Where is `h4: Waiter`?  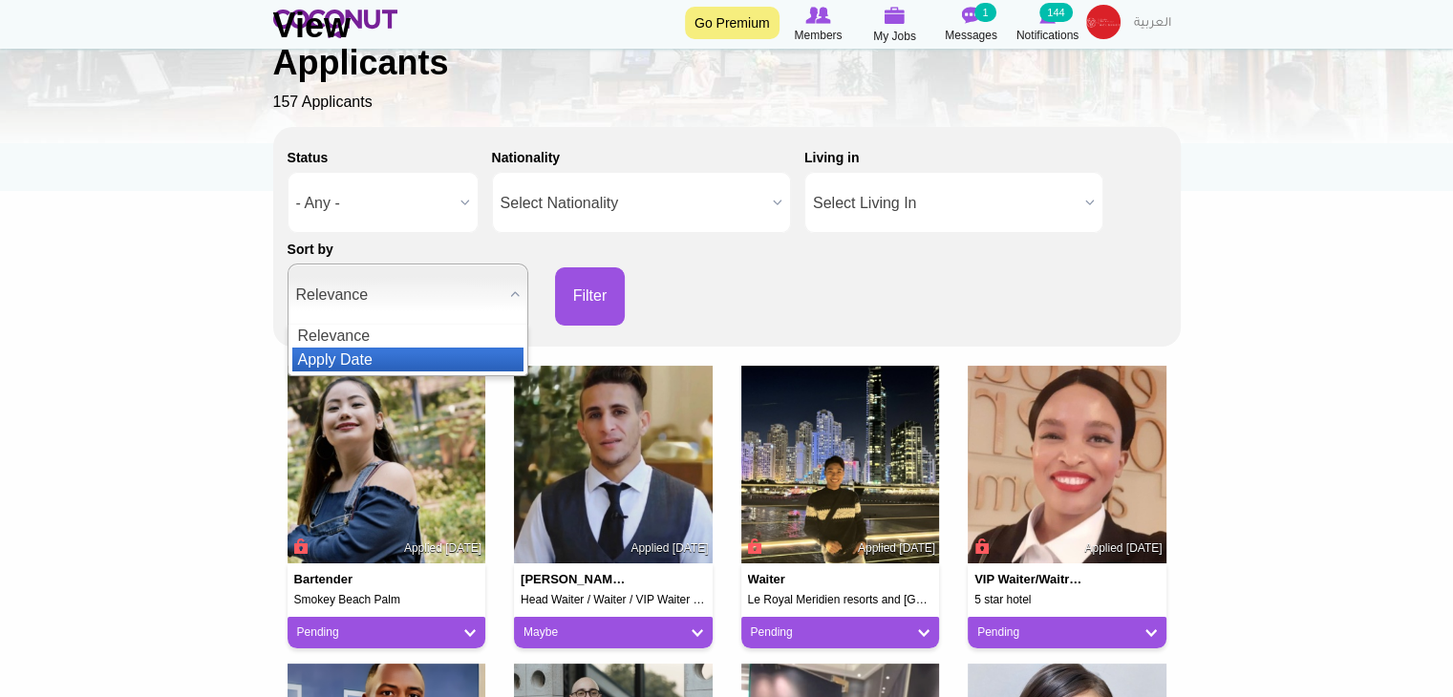
h4: Waiter is located at coordinates (803, 580).